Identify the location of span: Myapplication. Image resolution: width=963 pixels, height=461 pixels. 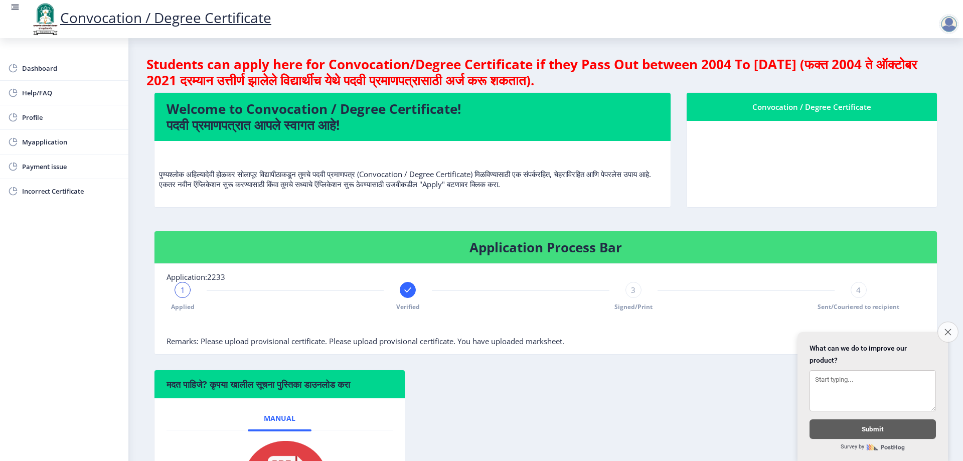
(71, 142).